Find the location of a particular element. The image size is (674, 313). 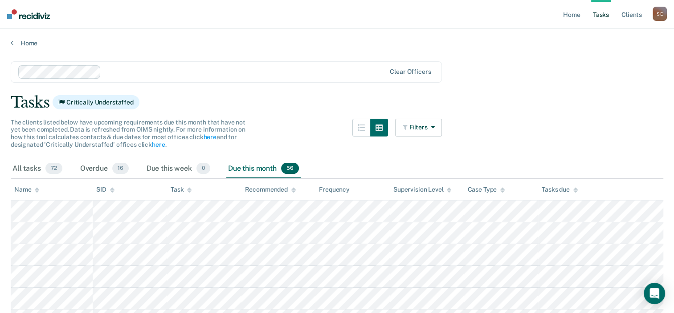

button: Filters is located at coordinates (419, 128).